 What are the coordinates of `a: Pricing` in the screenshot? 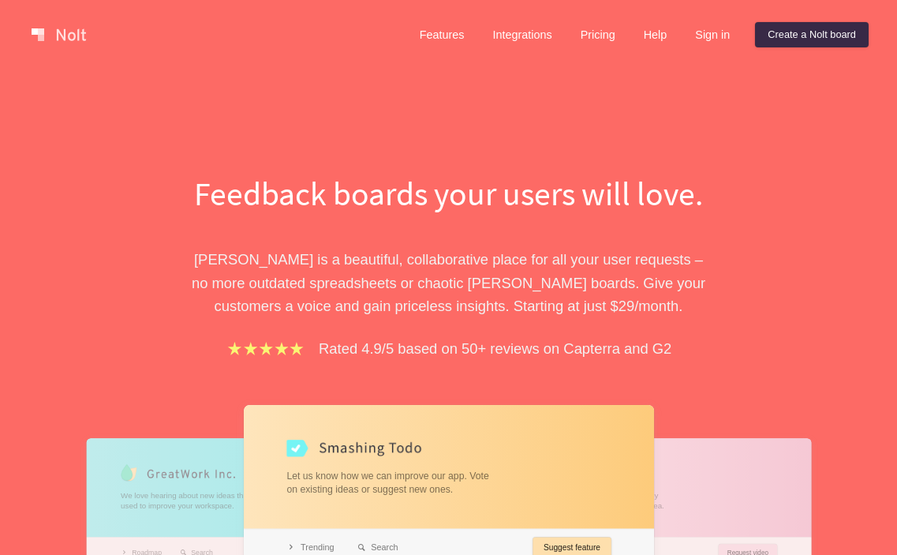 It's located at (598, 35).